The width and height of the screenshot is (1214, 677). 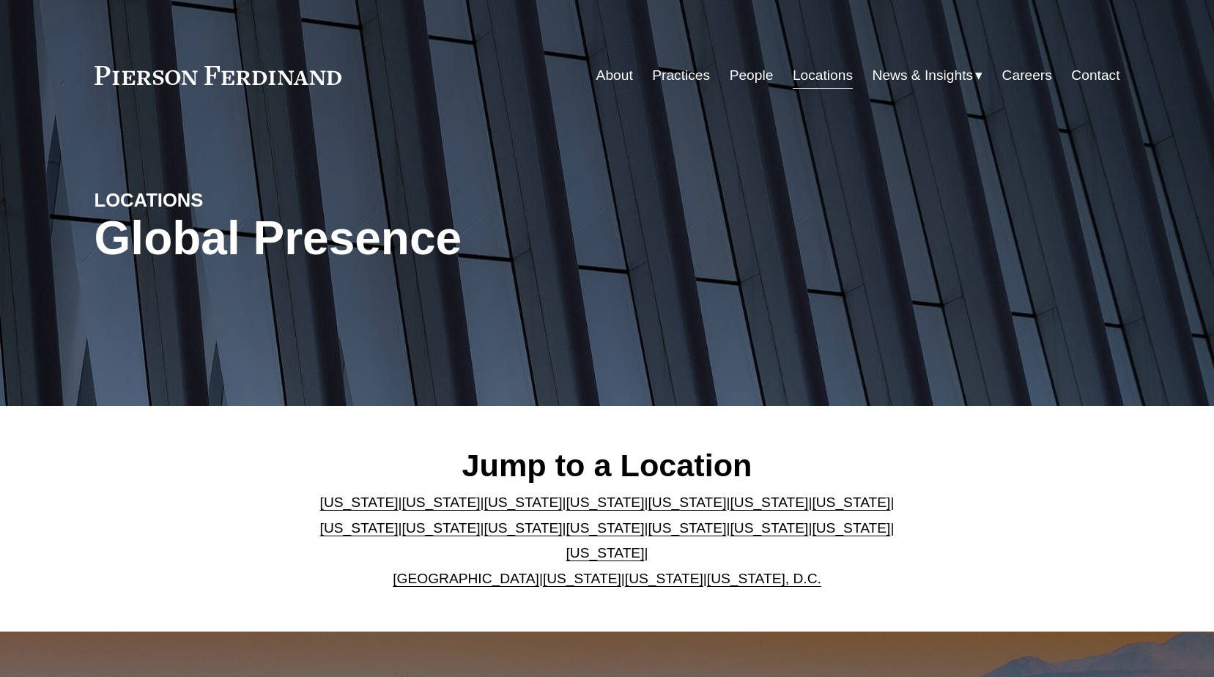 What do you see at coordinates (923, 75) in the screenshot?
I see `span: News & Insights` at bounding box center [923, 75].